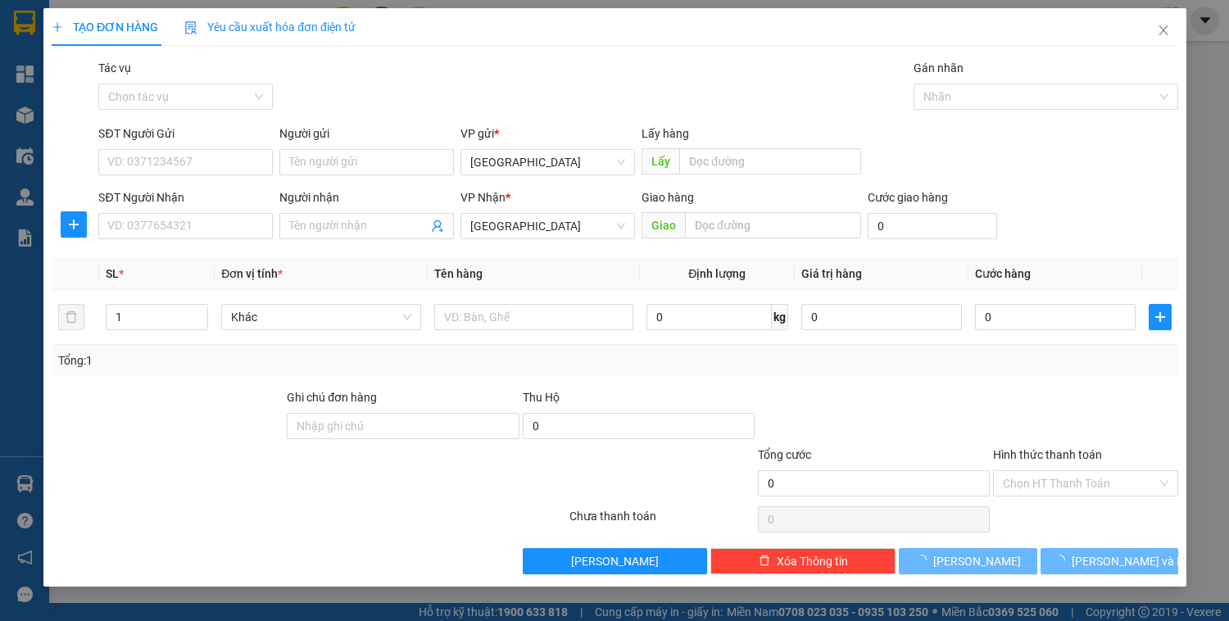 This screenshot has height=621, width=1229. What do you see at coordinates (42, 54) in the screenshot?
I see `strong: Trụ sở Công ty` at bounding box center [42, 54].